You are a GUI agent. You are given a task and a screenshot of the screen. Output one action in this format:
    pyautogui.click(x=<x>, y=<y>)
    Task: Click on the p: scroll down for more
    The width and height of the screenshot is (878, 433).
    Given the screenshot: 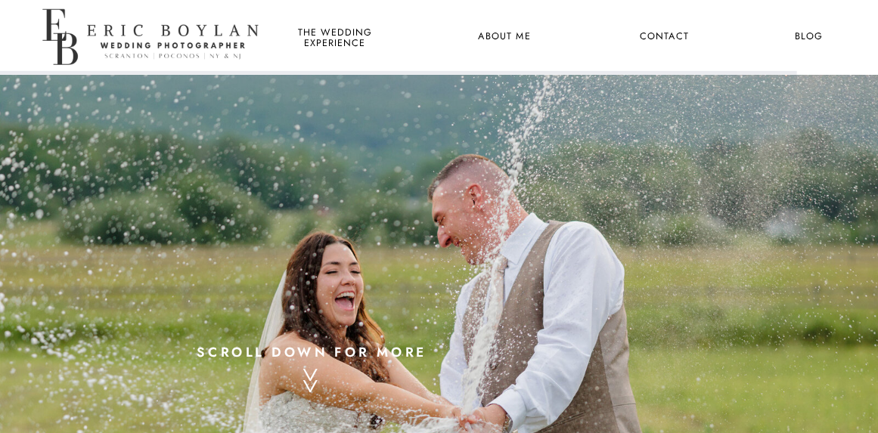 What is the action you would take?
    pyautogui.click(x=312, y=351)
    